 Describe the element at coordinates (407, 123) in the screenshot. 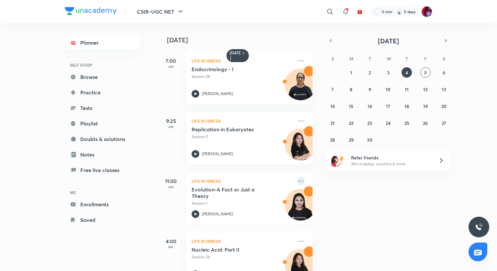

I see `button: September 25, 2025` at that location.